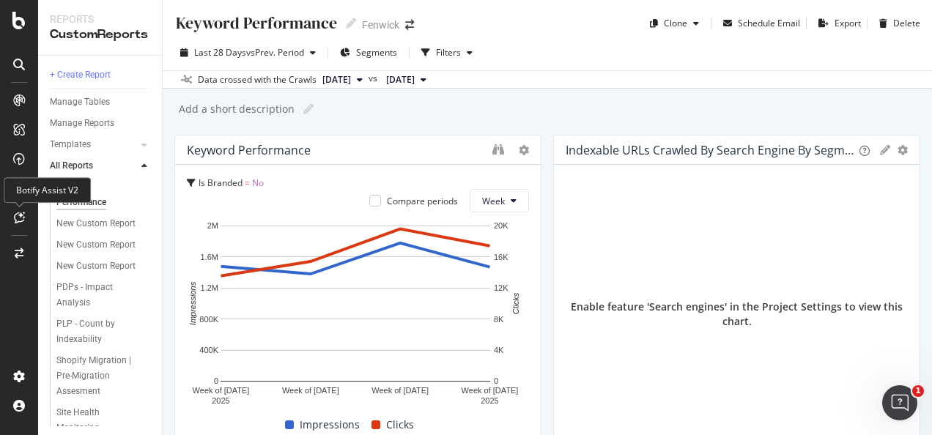 The image size is (932, 435). What do you see at coordinates (336, 80) in the screenshot?
I see `span: 2025 Oct. 5th` at bounding box center [336, 80].